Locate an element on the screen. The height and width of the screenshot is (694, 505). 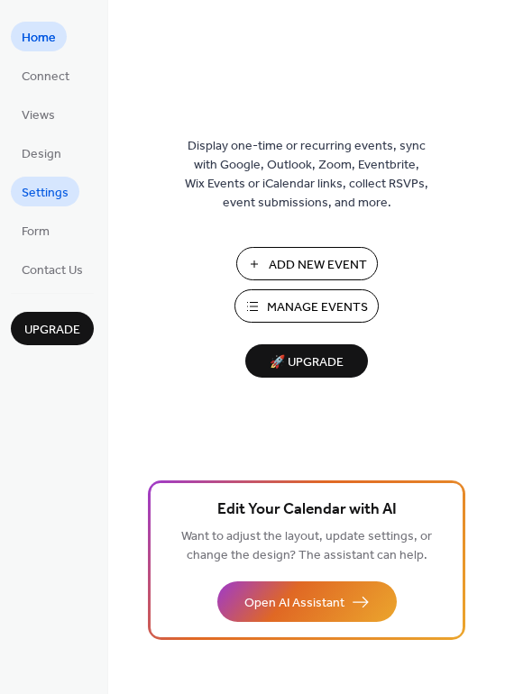
span: Home is located at coordinates (39, 38).